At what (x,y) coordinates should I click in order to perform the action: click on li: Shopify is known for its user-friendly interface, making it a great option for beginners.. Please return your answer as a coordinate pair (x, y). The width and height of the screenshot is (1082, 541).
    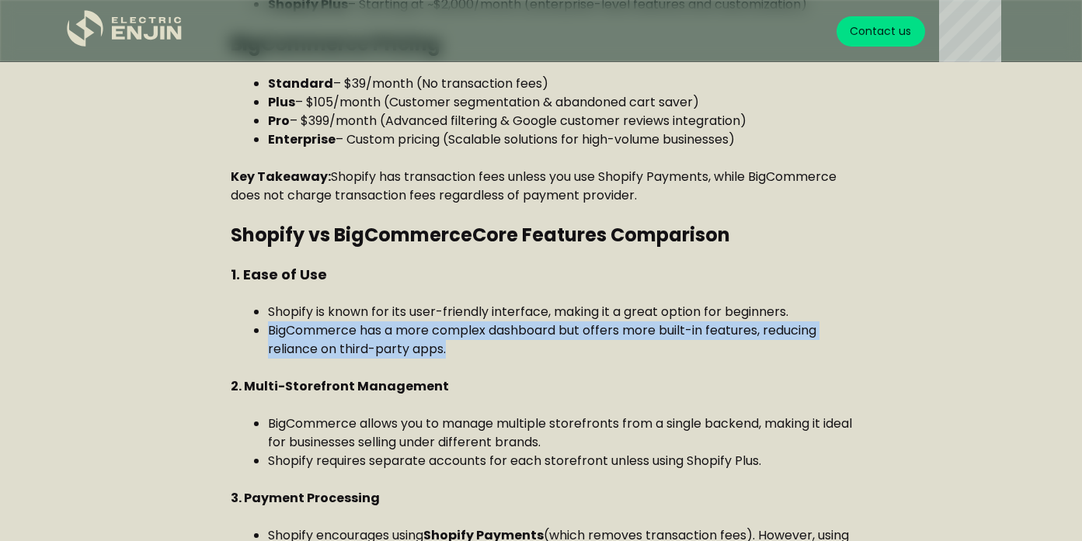
    Looking at the image, I should click on (560, 312).